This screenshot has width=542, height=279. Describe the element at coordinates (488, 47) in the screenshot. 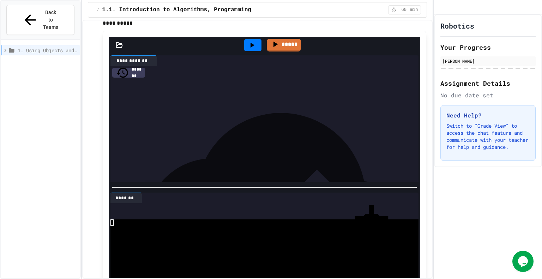

I see `h2: Your Progress` at that location.